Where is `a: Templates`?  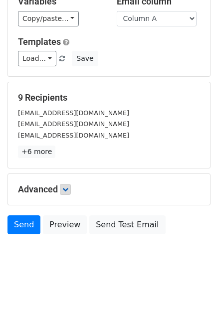
a: Templates is located at coordinates (39, 41).